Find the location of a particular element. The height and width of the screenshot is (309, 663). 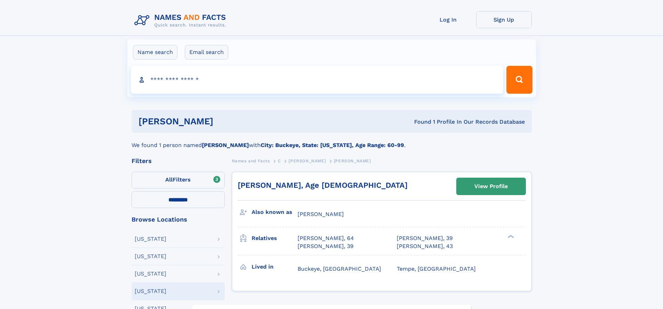

a: Sign Up is located at coordinates (504, 19).